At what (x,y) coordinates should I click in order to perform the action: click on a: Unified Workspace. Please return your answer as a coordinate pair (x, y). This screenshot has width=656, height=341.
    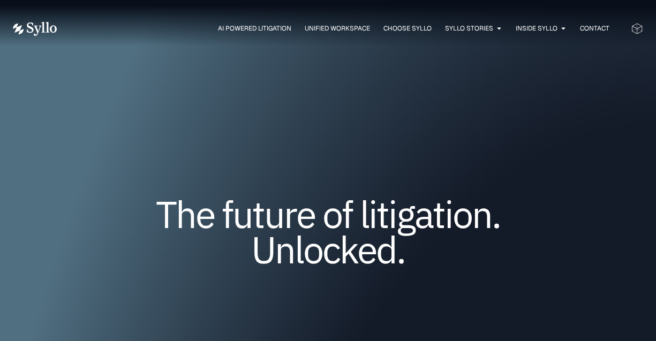
    Looking at the image, I should click on (337, 28).